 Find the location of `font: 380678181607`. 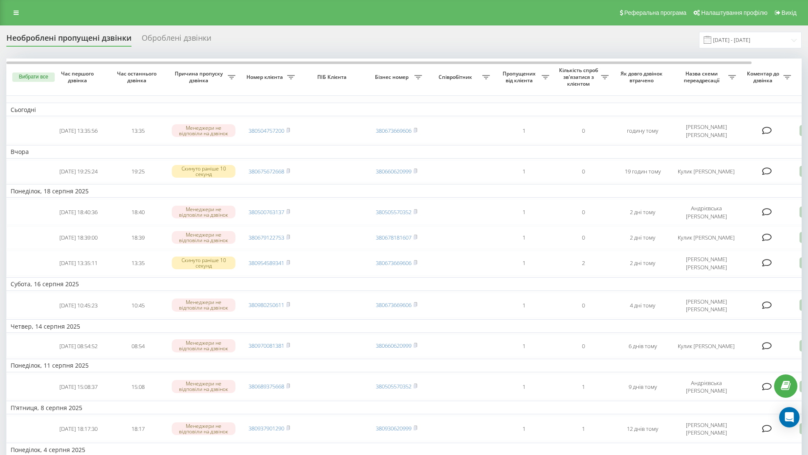

font: 380678181607 is located at coordinates (394, 238).